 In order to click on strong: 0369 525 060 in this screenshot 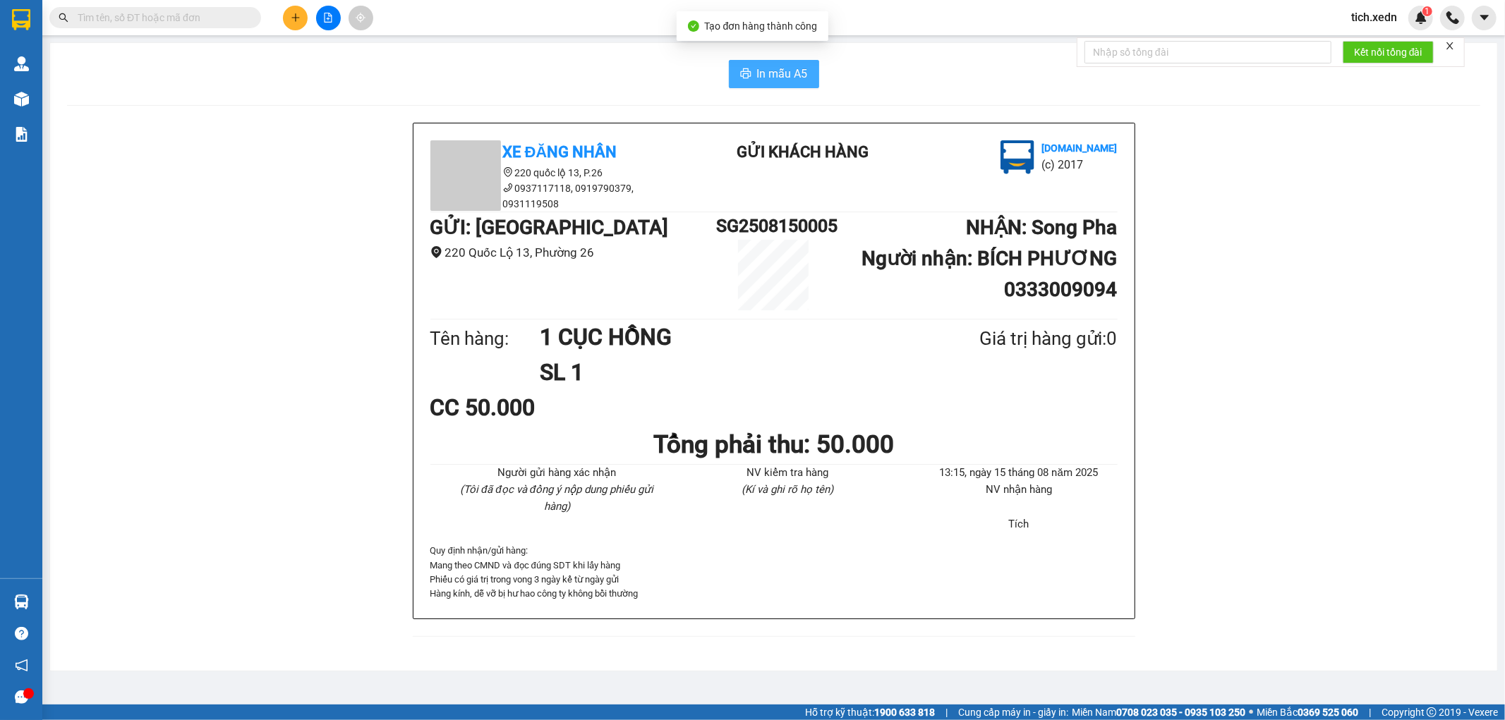, I will do `click(1328, 713)`.